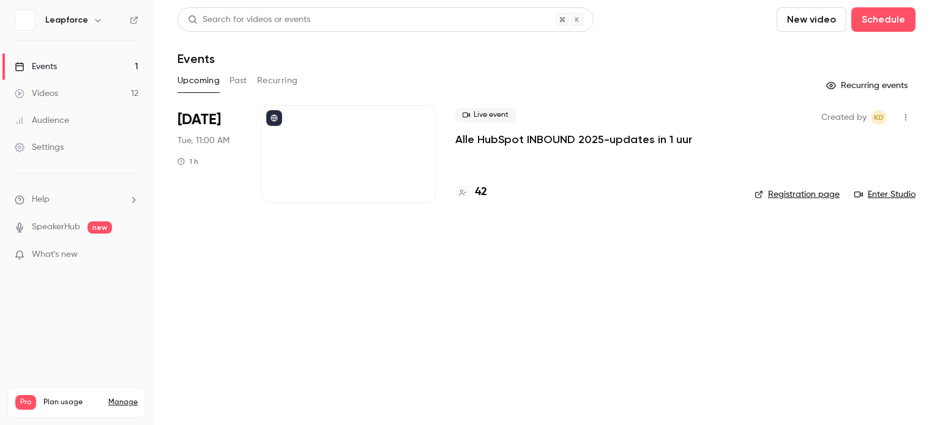 Image resolution: width=940 pixels, height=425 pixels. What do you see at coordinates (249, 20) in the screenshot?
I see `div: Search for videos or events` at bounding box center [249, 20].